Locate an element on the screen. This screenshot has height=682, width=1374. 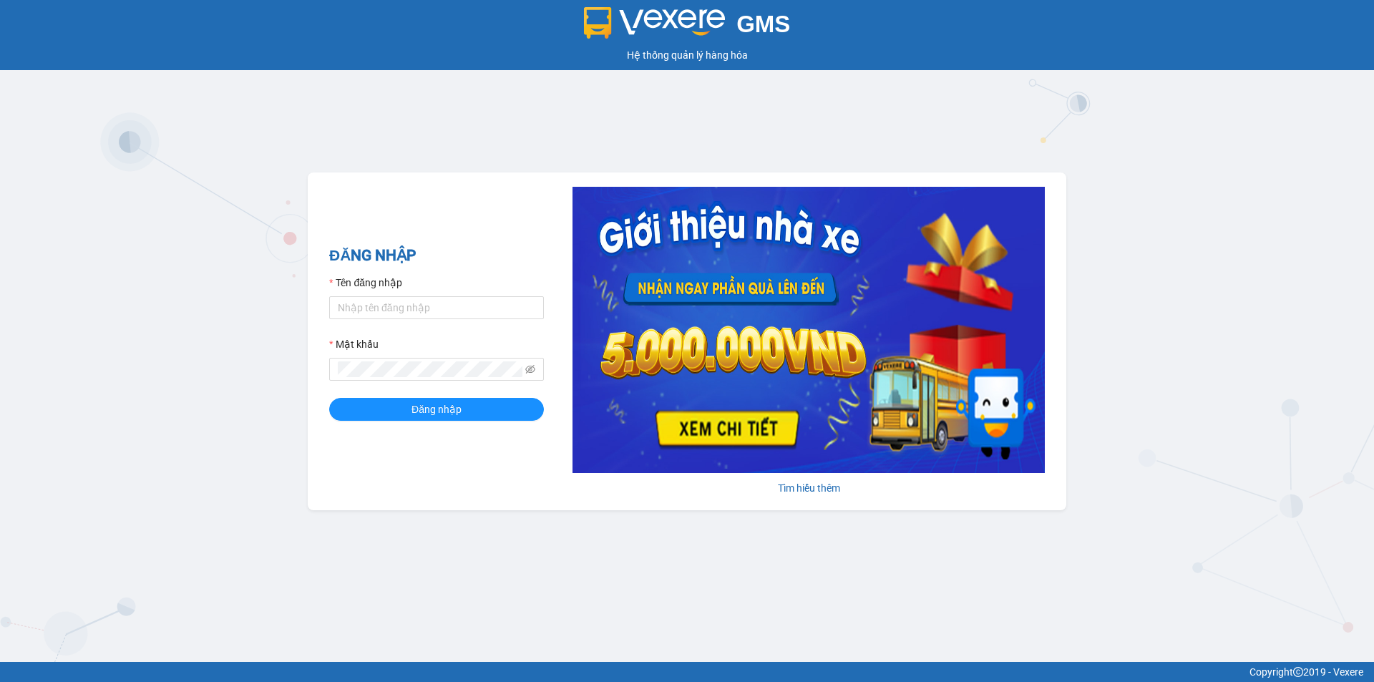
a: GMS is located at coordinates (687, 27).